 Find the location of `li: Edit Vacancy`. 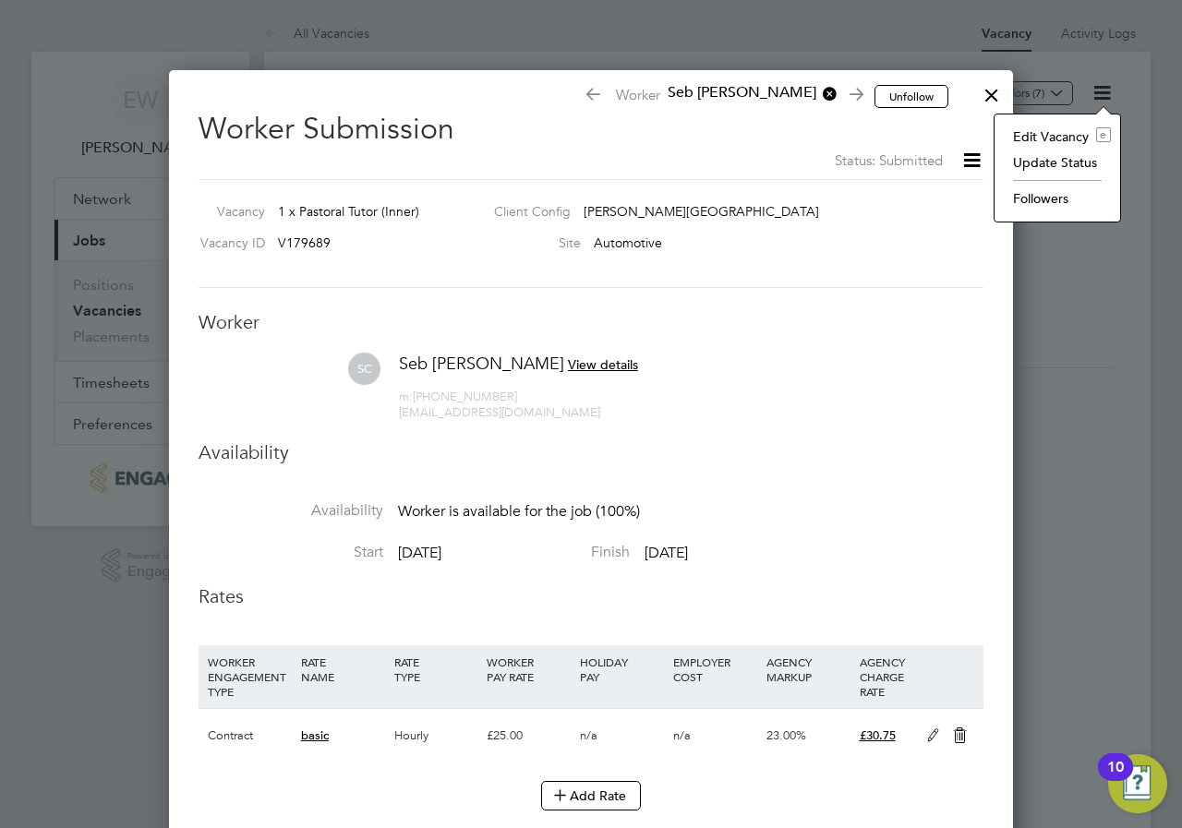

li: Edit Vacancy is located at coordinates (1057, 137).